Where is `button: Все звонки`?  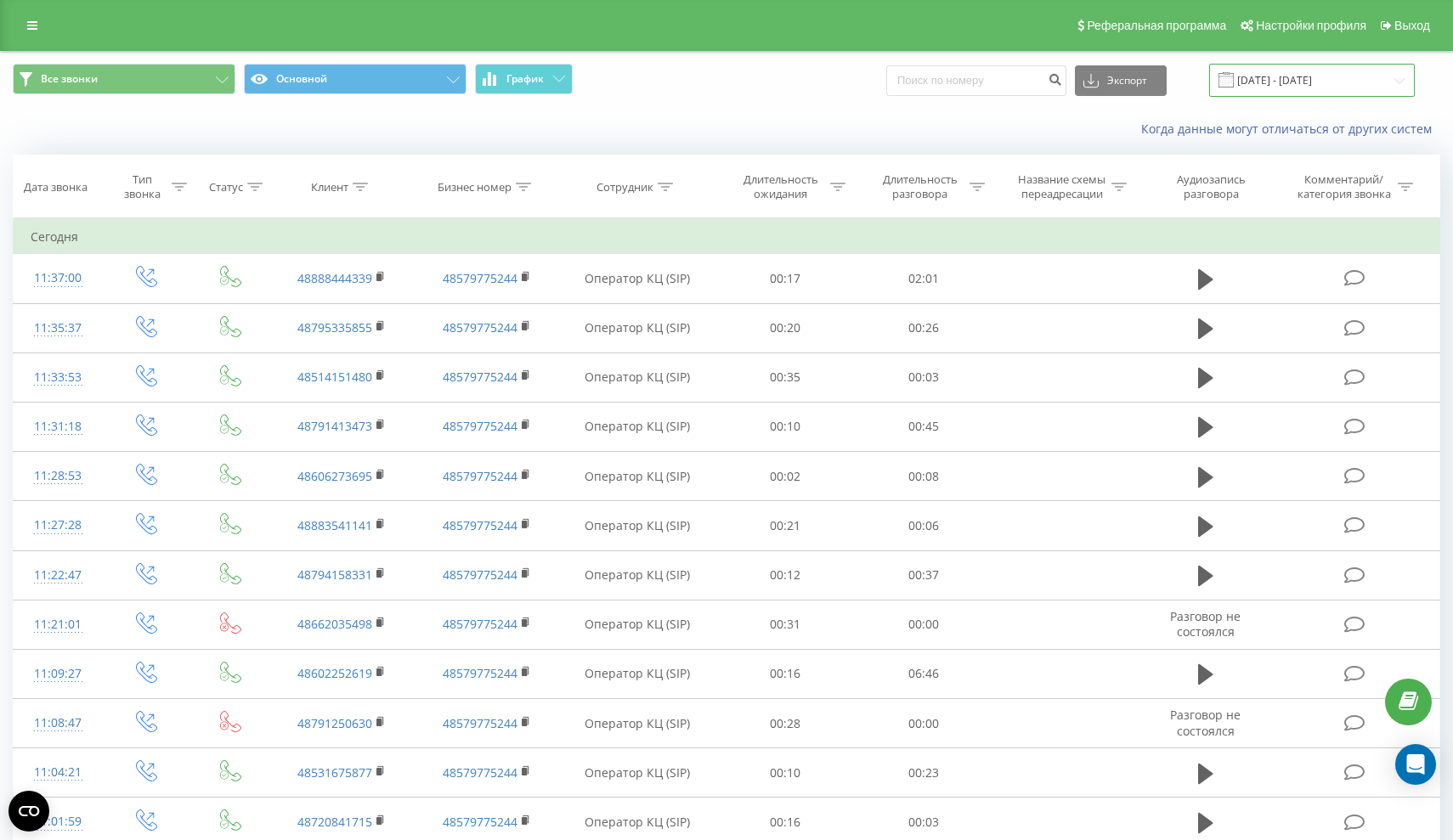
button: Все звонки is located at coordinates (124, 79).